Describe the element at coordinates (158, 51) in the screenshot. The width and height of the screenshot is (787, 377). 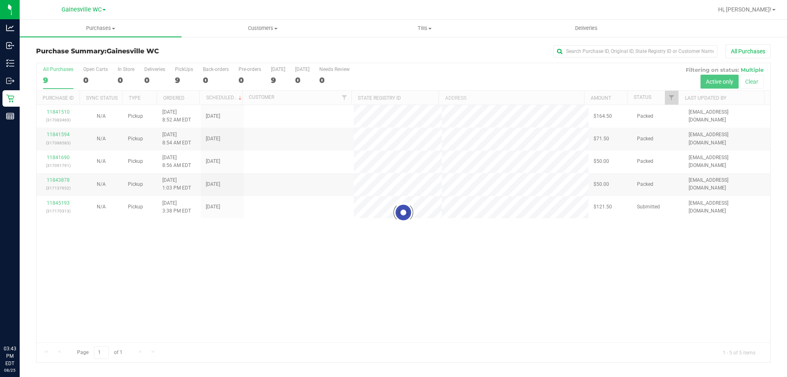
I see `h3: Purchase Summary:` at that location.